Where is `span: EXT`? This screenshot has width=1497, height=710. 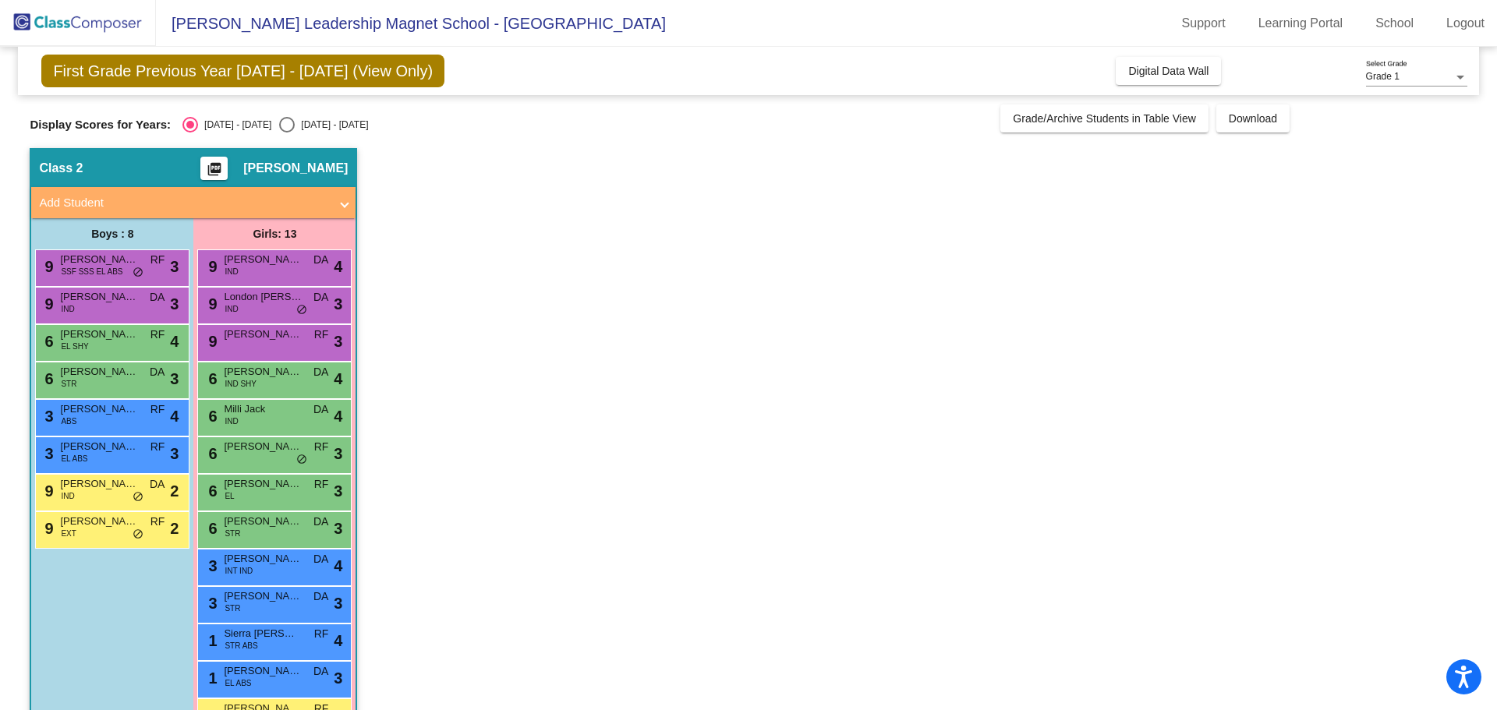
span: EXT is located at coordinates (68, 533).